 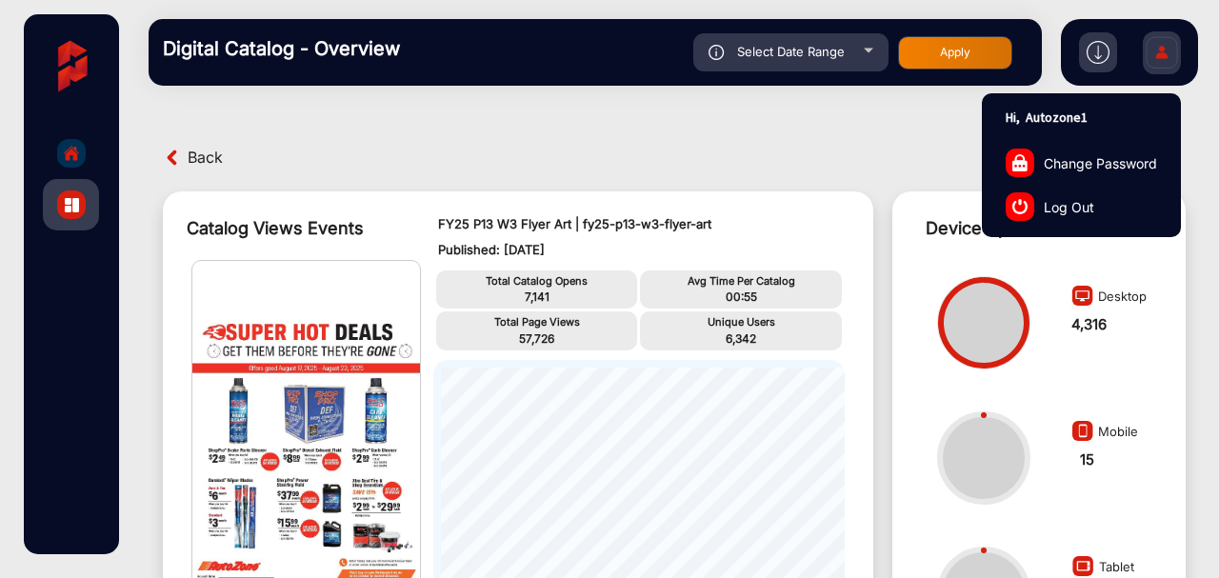 What do you see at coordinates (716, 52) in the screenshot?
I see `img: icon` at bounding box center [716, 52].